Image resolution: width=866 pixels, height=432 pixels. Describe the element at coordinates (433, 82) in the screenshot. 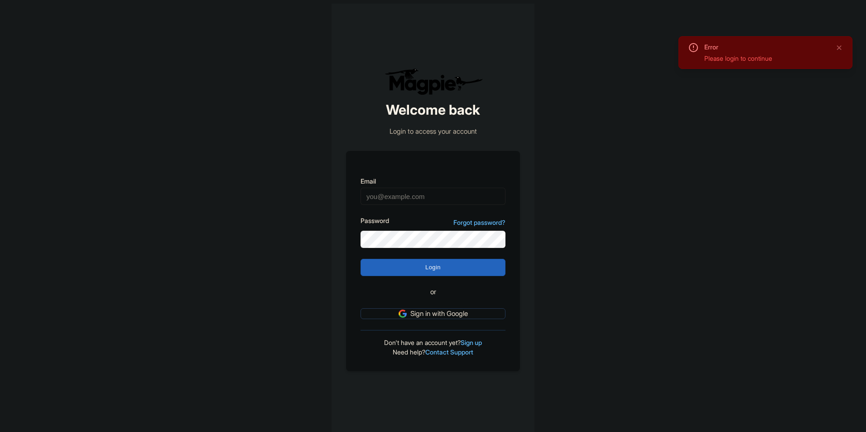

I see `img: logo-ab69f6fb50320c5b225c76a69d11143b.png` at that location.